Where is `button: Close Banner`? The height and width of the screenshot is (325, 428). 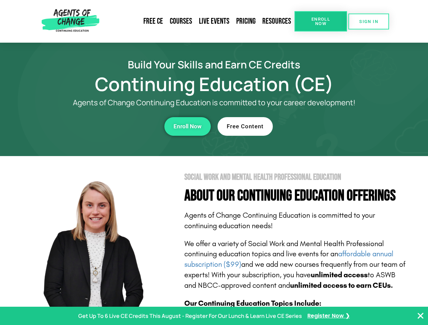
button: Close Banner is located at coordinates (420, 316).